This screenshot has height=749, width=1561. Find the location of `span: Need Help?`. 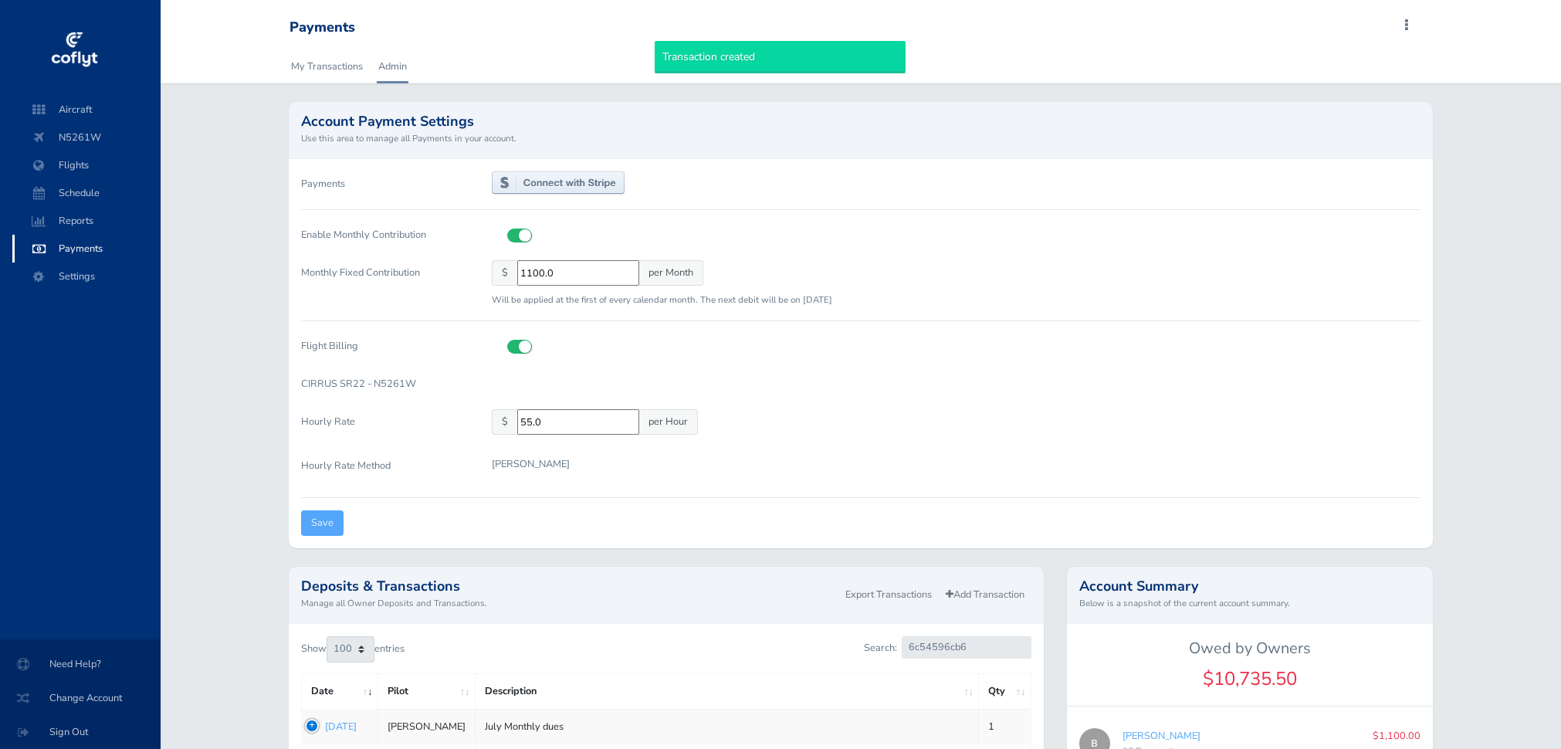

span: Need Help? is located at coordinates (80, 664).